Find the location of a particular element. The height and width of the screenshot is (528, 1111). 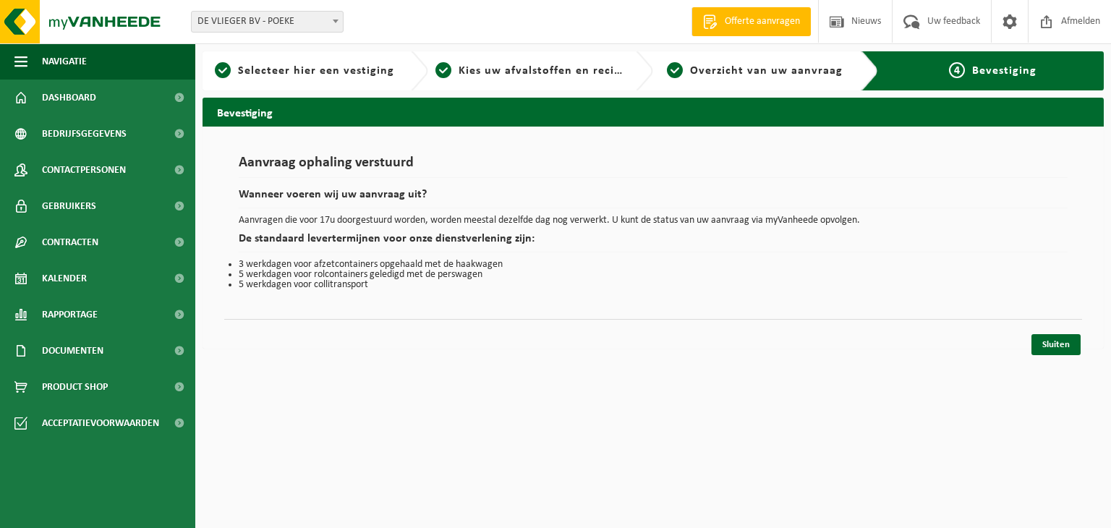

span: Product Shop is located at coordinates (74, 387).